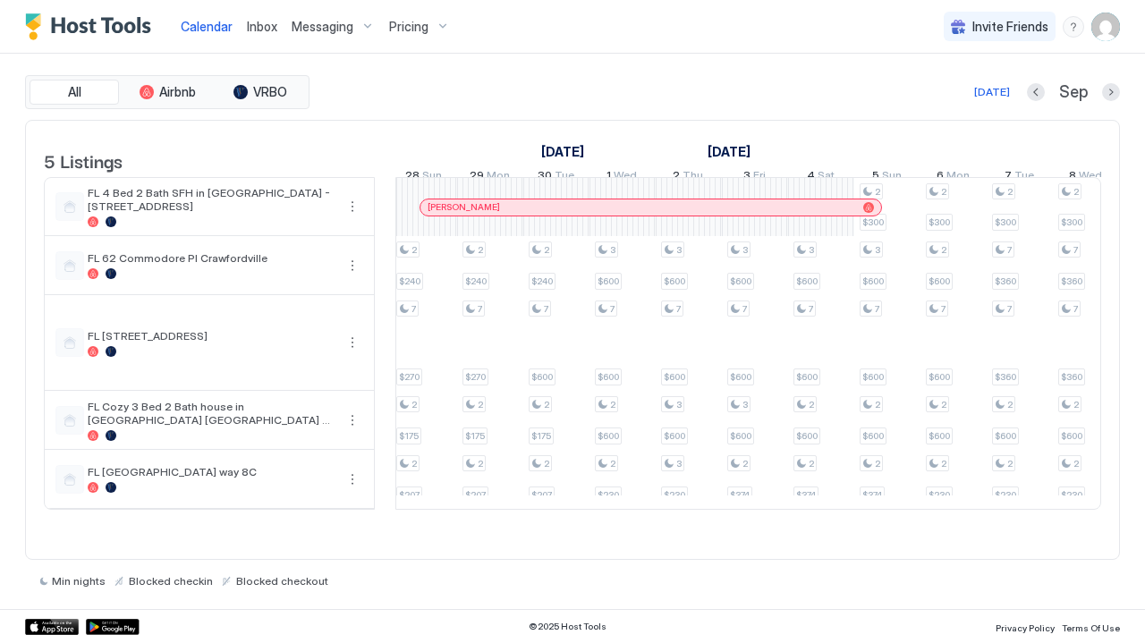 Image resolution: width=1145 pixels, height=643 pixels. I want to click on span: 29, so click(477, 177).